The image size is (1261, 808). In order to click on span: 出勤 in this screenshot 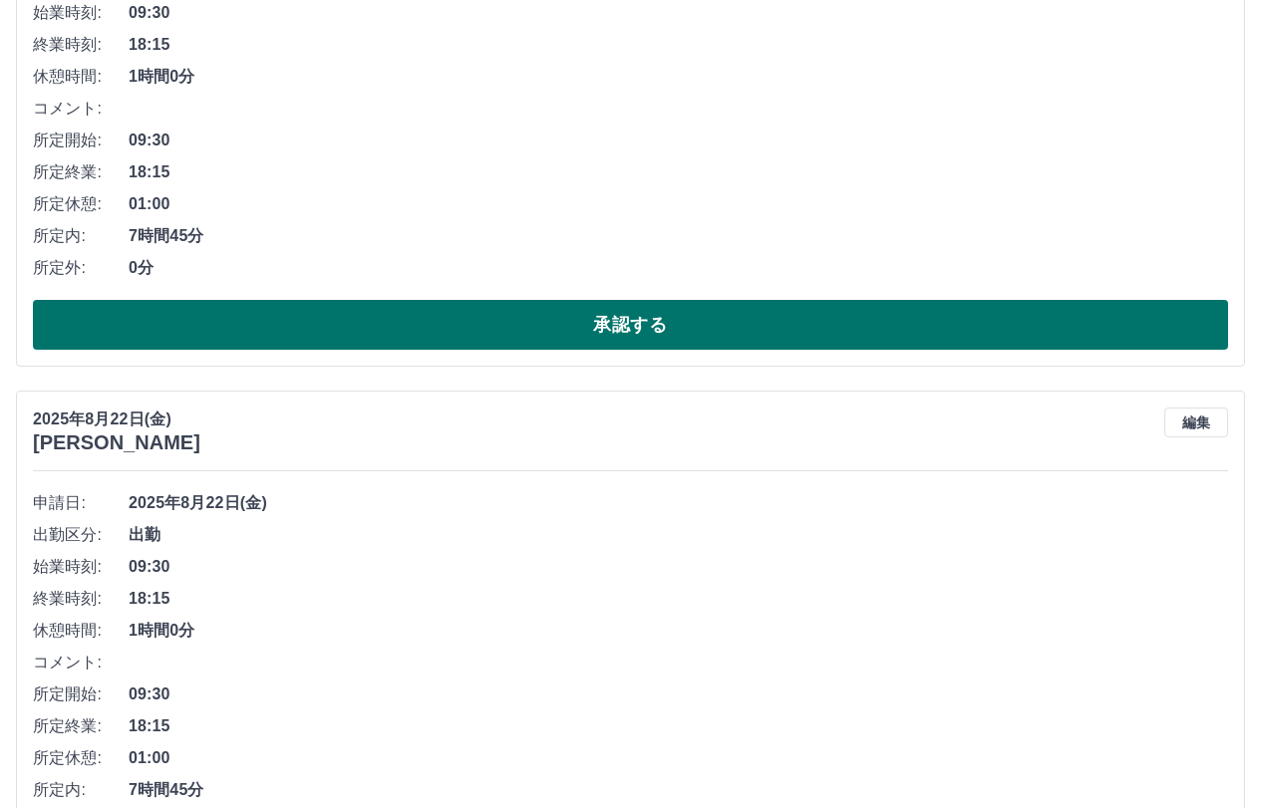, I will do `click(678, 535)`.